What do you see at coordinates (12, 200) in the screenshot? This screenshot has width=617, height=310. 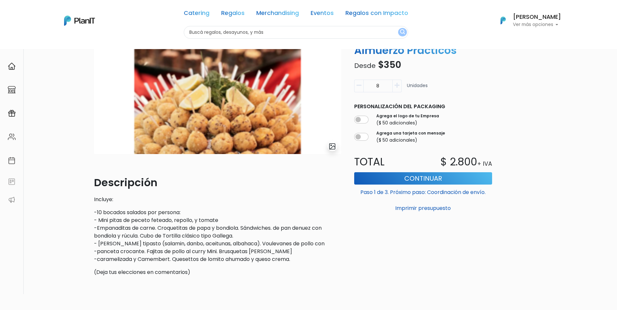 I see `img: partners-52edf745621dab592f3b2c58e3bca9d71375a7ef29c3b500c9f145b62cc070d4.svg` at bounding box center [12, 200].